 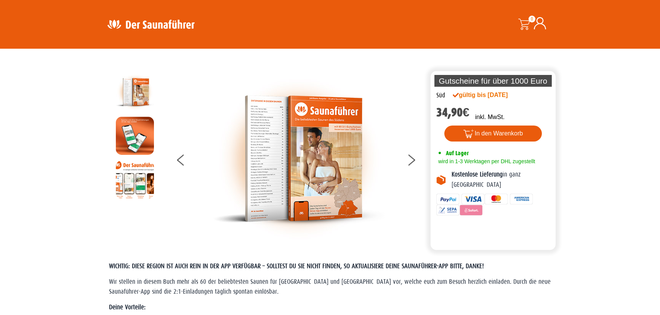 I want to click on span: 0, so click(x=532, y=19).